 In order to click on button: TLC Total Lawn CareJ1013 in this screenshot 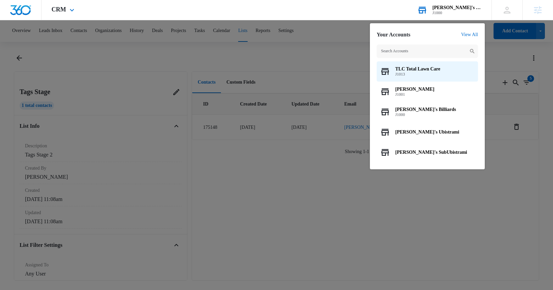, I will do `click(427, 72)`.